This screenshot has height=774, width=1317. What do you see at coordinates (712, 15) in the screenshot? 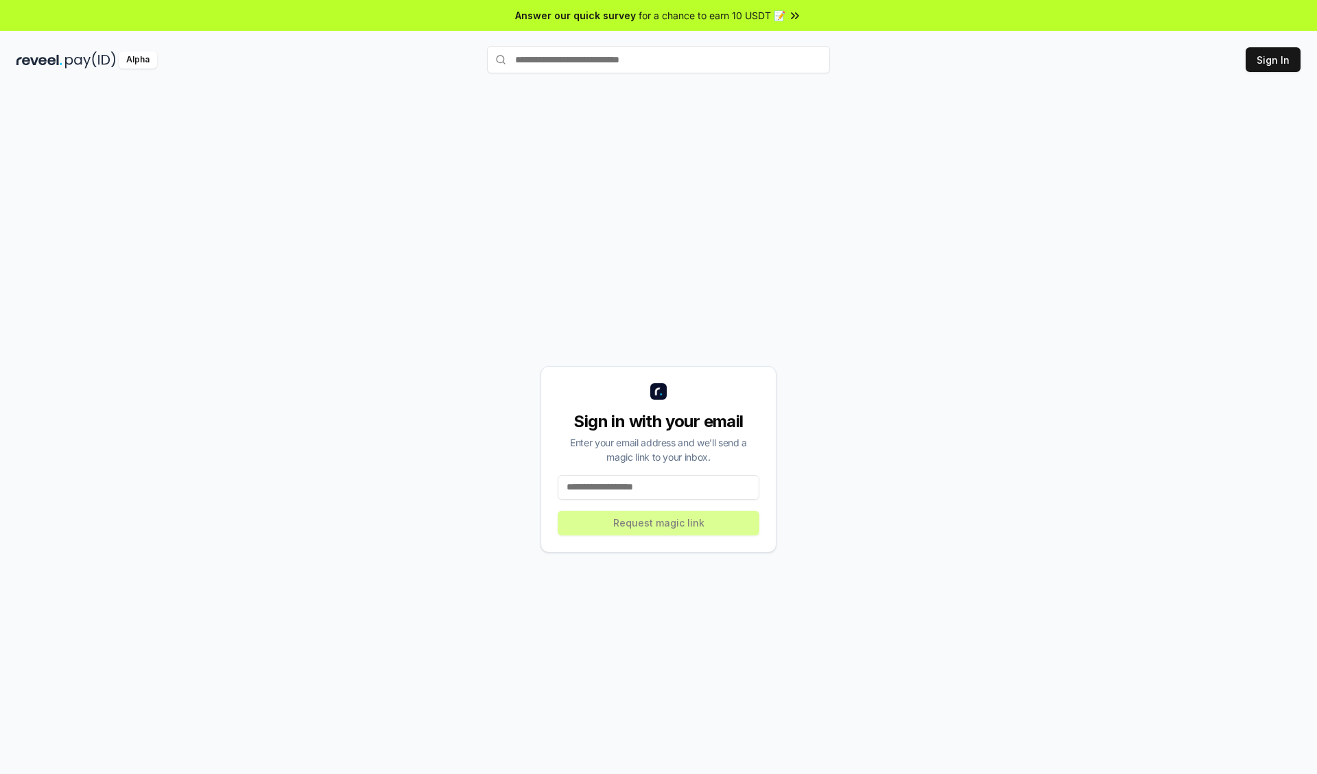
I see `span: for a chance to earn 10 USDT 📝` at bounding box center [712, 15].